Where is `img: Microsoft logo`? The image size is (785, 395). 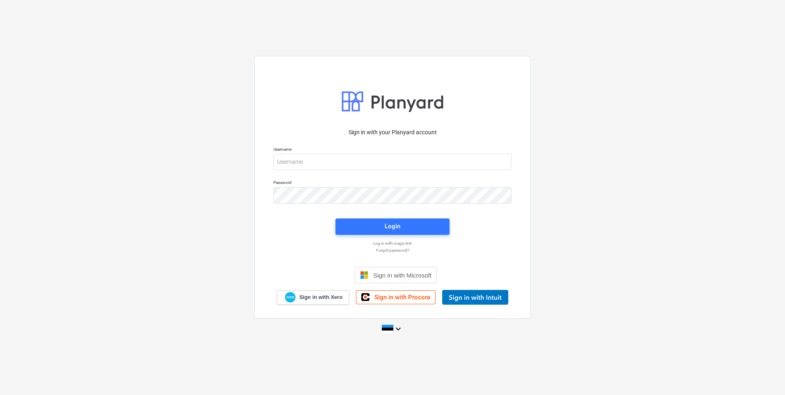
img: Microsoft logo is located at coordinates (364, 275).